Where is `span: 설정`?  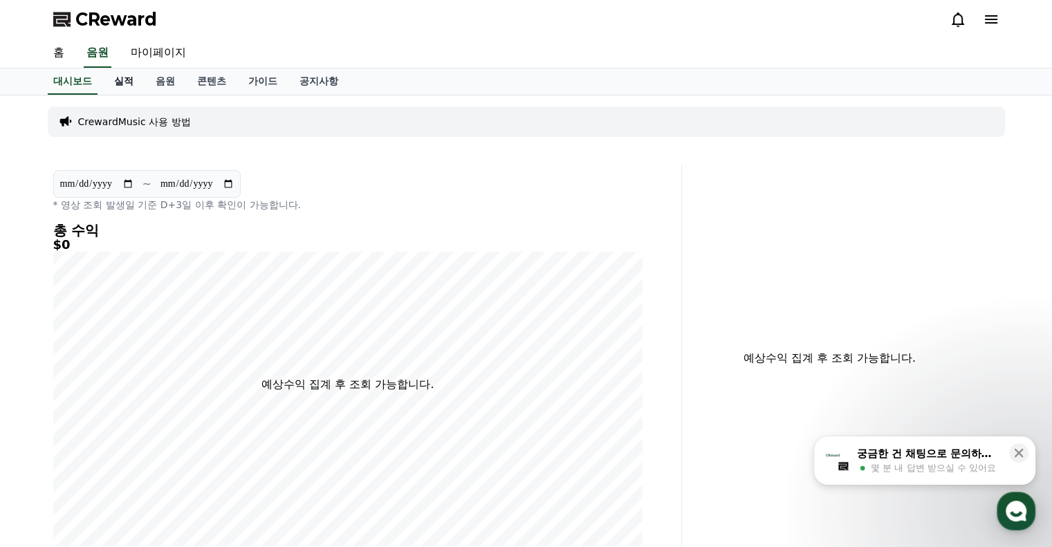
span: 설정 is located at coordinates (222, 458).